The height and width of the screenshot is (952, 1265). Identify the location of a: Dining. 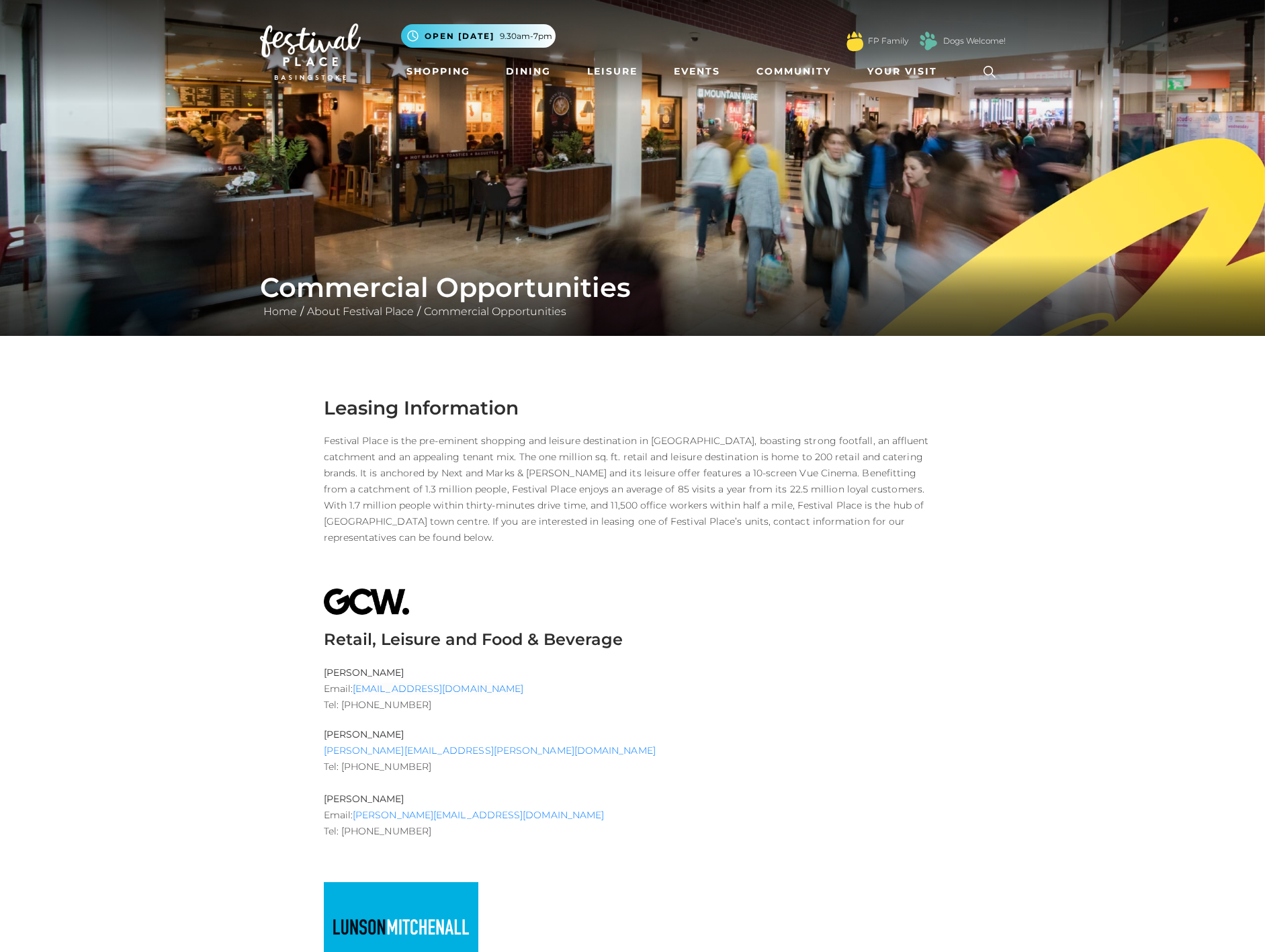
(528, 71).